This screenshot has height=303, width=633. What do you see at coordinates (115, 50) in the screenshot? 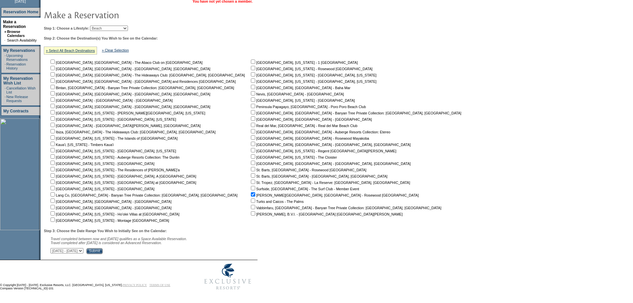
I see `a: » Clear Selection` at bounding box center [115, 50].